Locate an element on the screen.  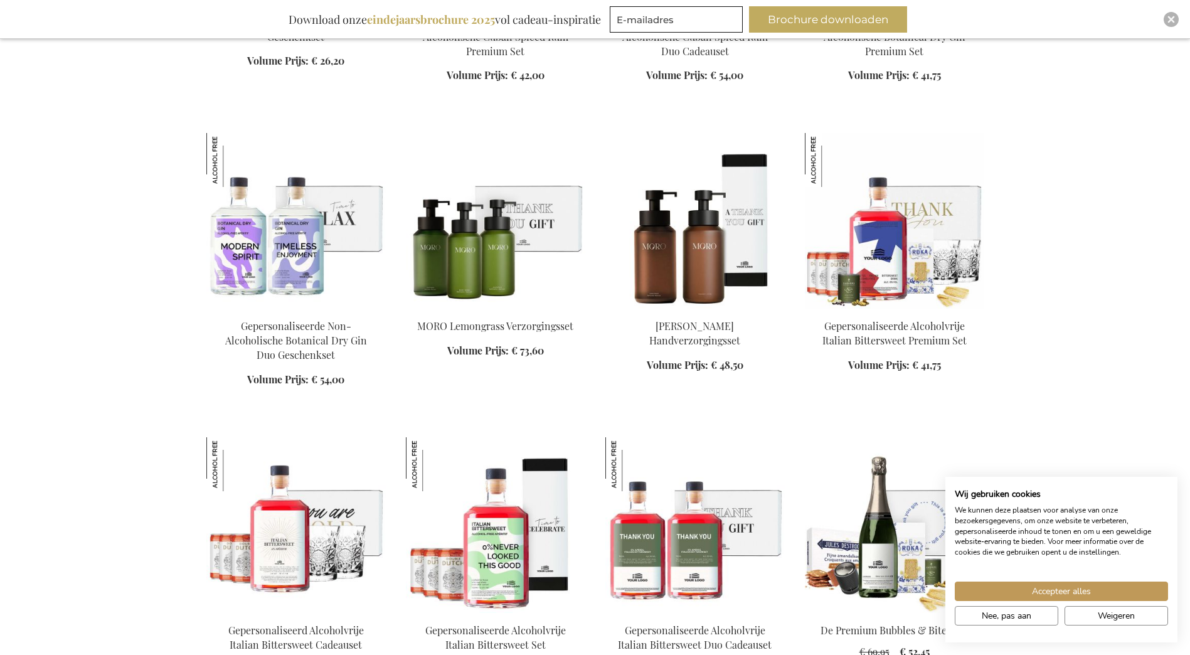
img: Personalised Non-Alcoholic Italian Bittersweet Premium Set is located at coordinates (894, 221).